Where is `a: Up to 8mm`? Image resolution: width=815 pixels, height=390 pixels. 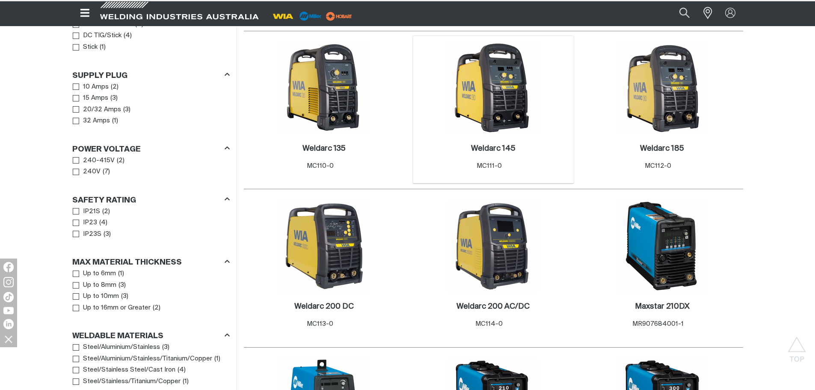 a: Up to 8mm is located at coordinates (95, 285).